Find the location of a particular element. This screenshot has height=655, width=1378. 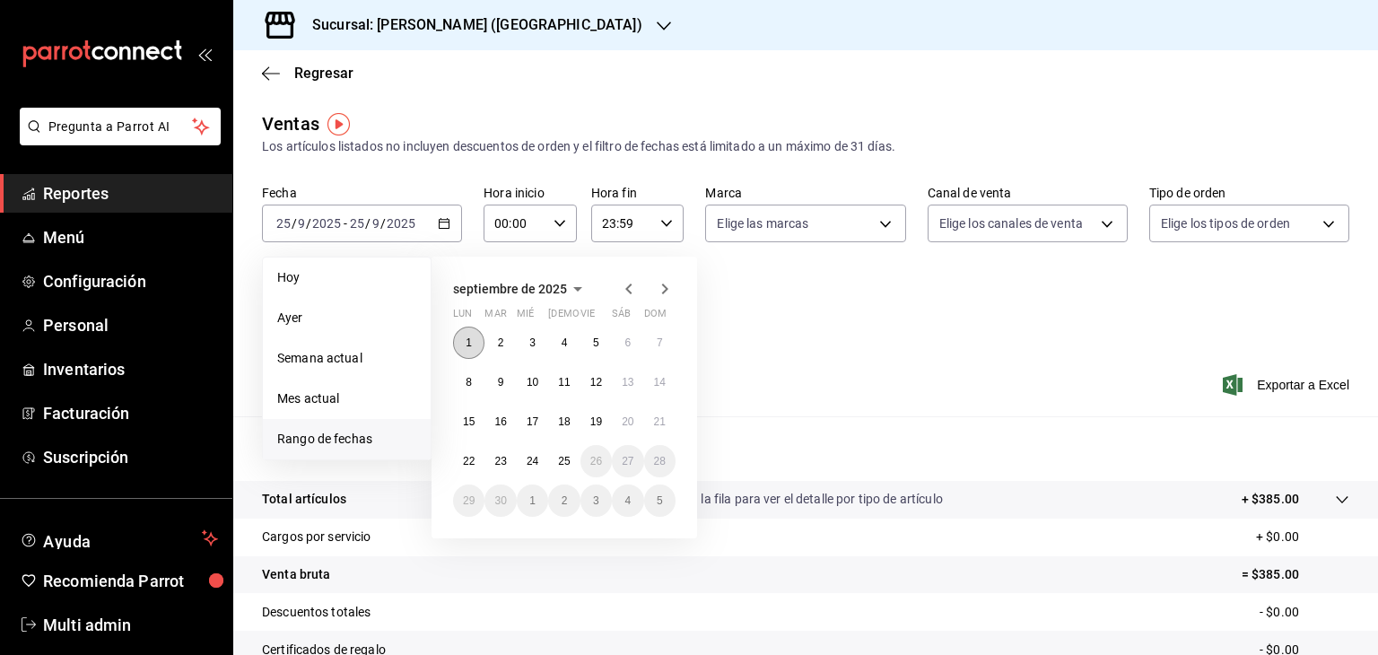

abbr: jueves is located at coordinates (601, 317).